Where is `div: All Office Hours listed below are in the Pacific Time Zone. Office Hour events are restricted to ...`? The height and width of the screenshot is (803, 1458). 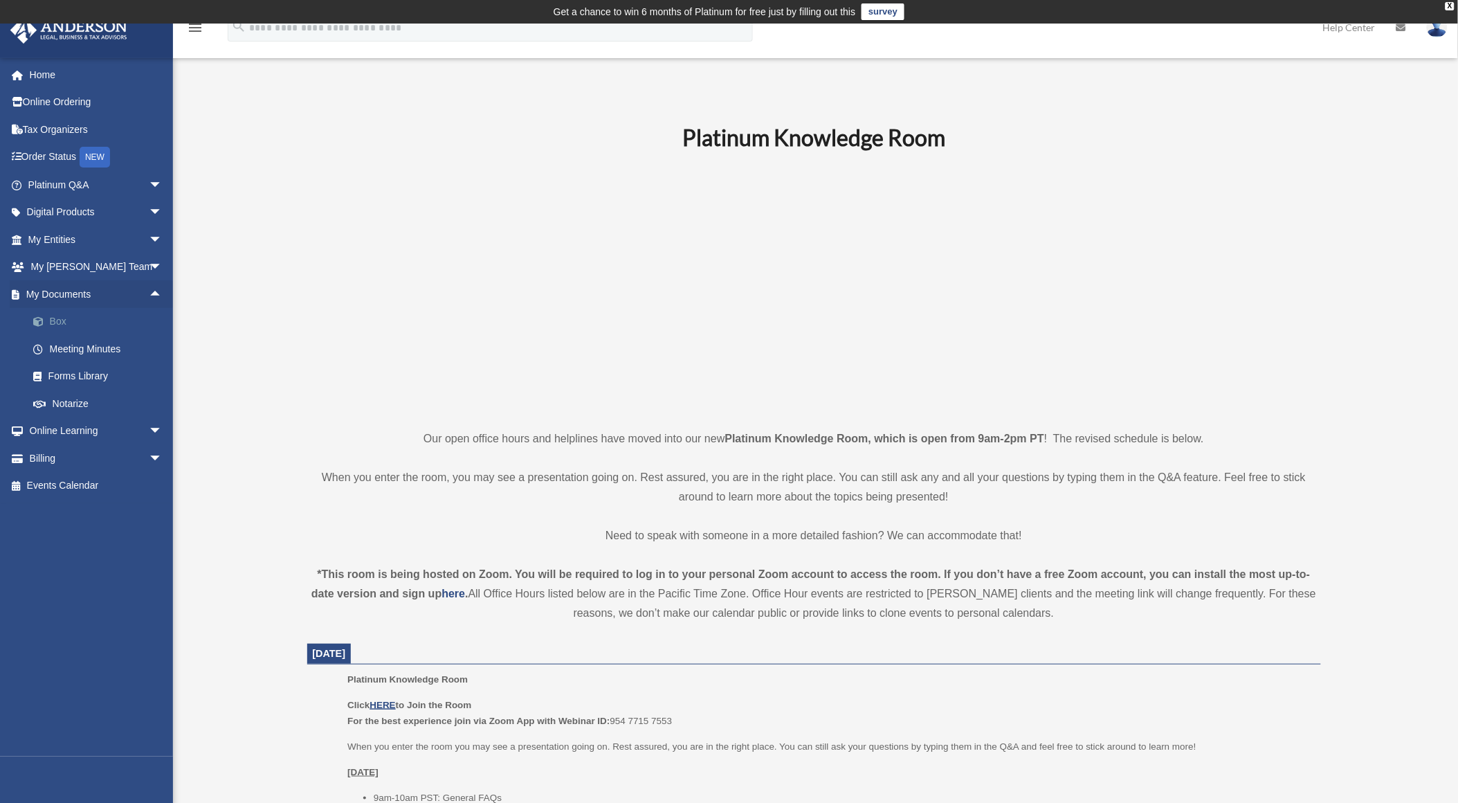
div: All Office Hours listed below are in the Pacific Time Zone. Office Hour events are restricted to ... is located at coordinates (814, 594).